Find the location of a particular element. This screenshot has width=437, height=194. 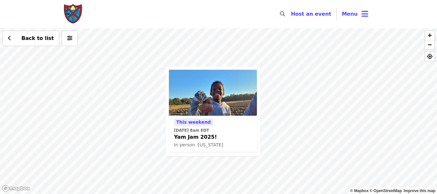

img: Society of St. Andrew - Home is located at coordinates (73, 14).